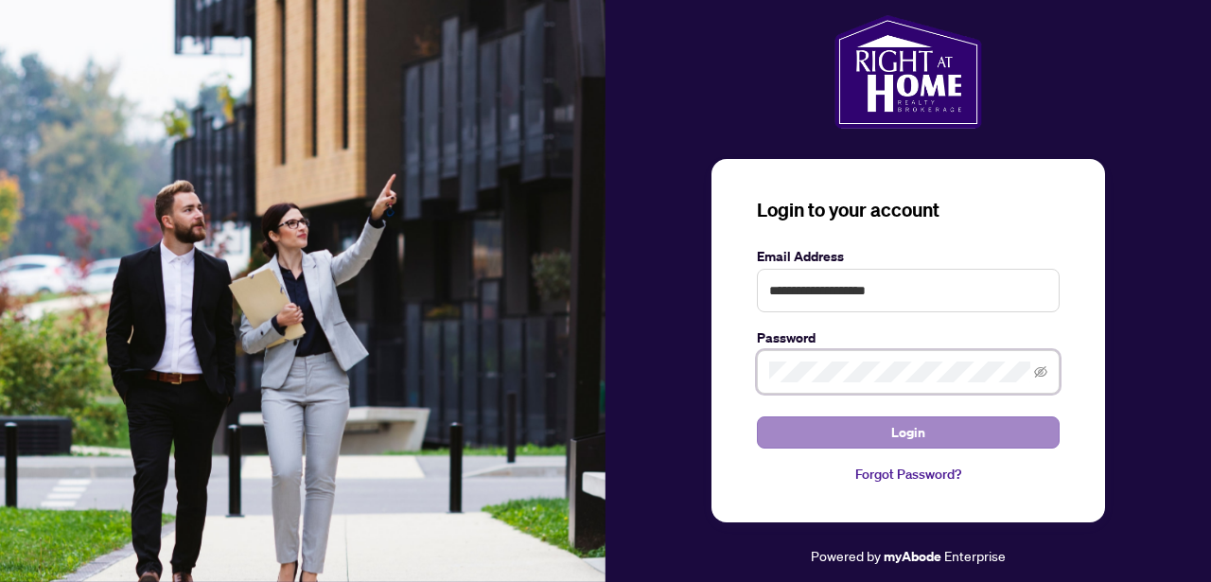 Image resolution: width=1211 pixels, height=582 pixels. Describe the element at coordinates (912, 557) in the screenshot. I see `a: myAbode` at that location.